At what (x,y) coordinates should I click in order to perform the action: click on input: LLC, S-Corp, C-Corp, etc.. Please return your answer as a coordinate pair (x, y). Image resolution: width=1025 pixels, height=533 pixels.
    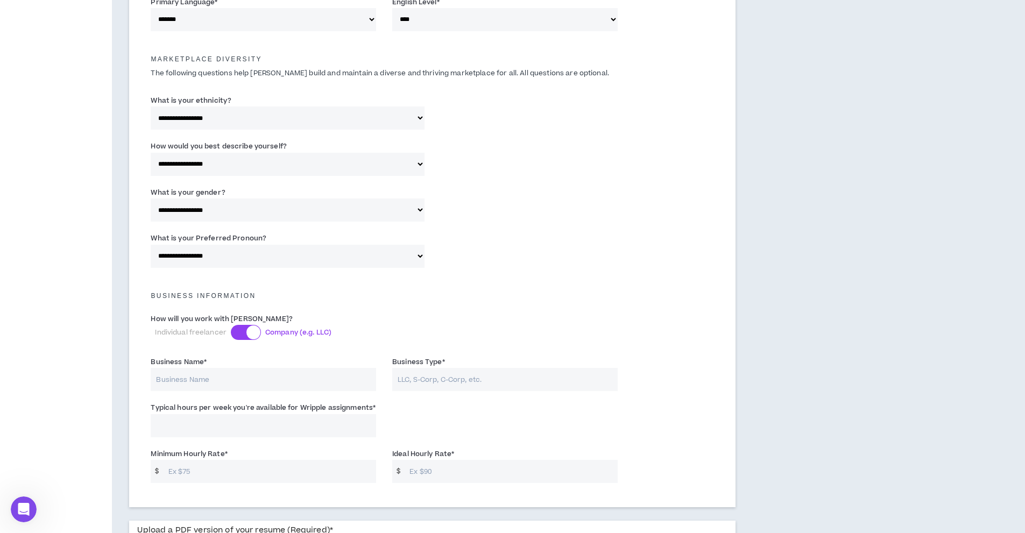
    Looking at the image, I should click on (505, 379).